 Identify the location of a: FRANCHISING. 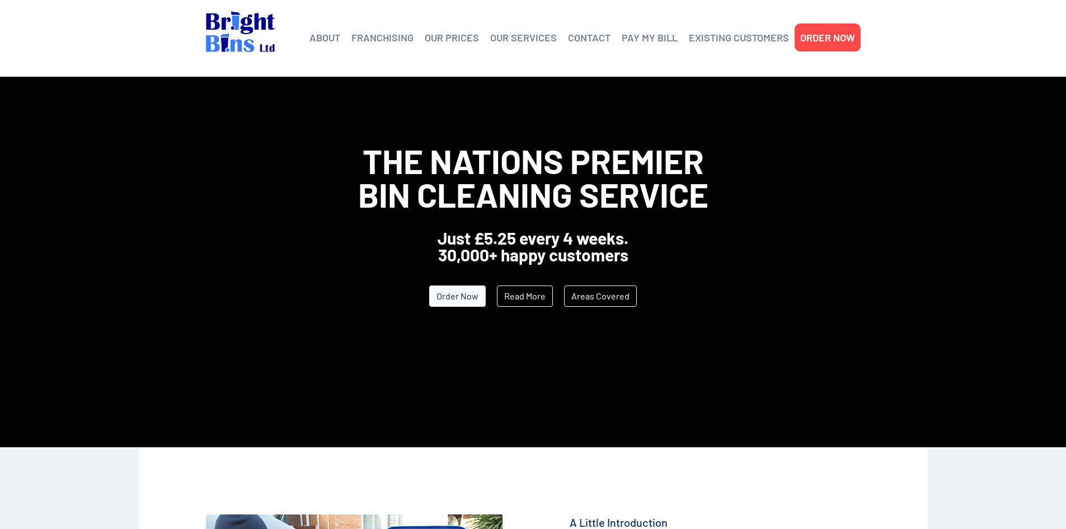
(382, 37).